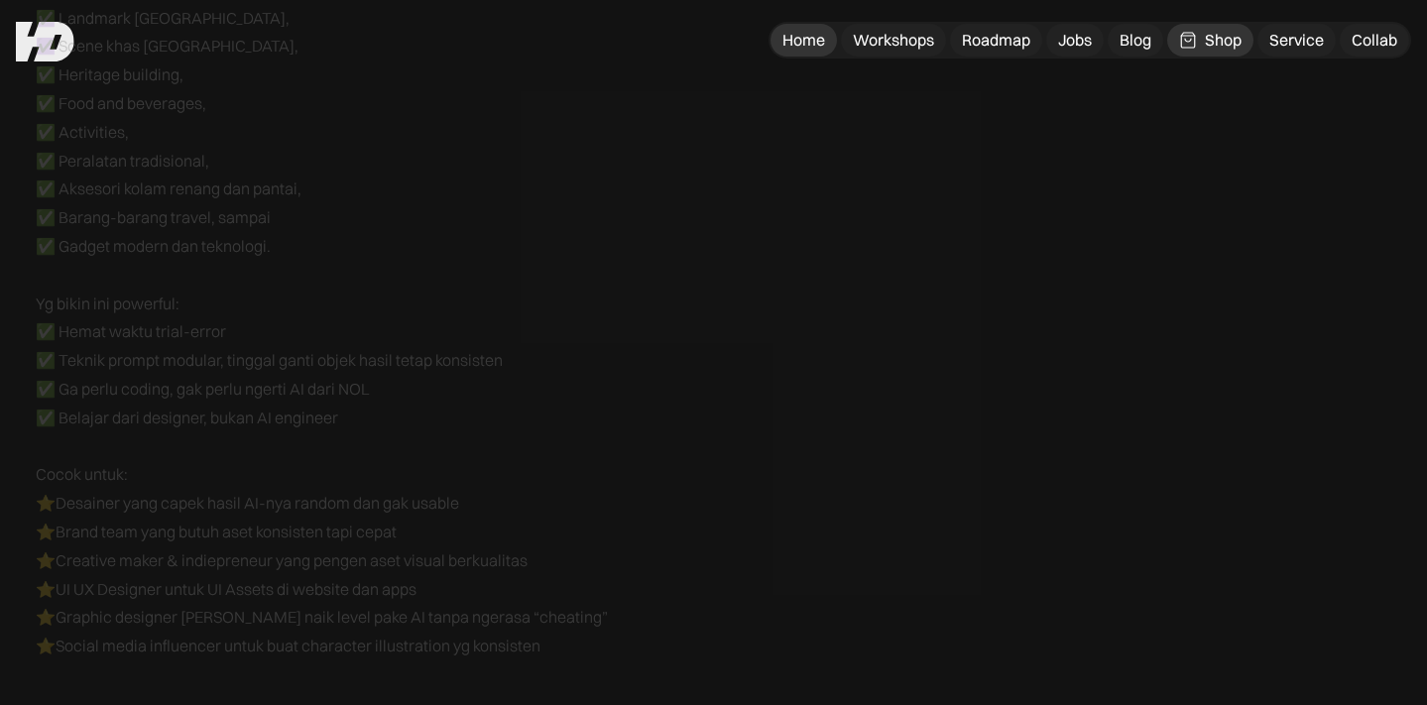 This screenshot has height=705, width=1427. Describe the element at coordinates (321, 574) in the screenshot. I see `p: Desainer yang capek hasil AI-nya random dan gak usable Brand team yang butuh aset konsisten tapi ...` at that location.